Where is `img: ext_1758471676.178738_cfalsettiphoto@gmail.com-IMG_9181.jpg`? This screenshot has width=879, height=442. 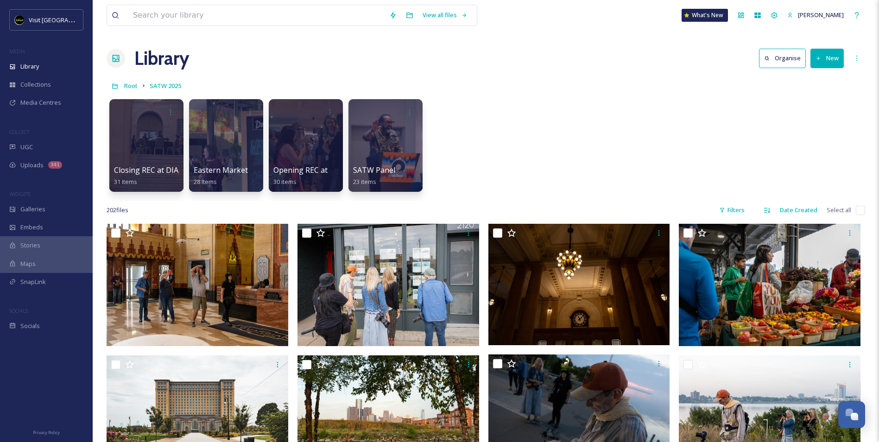
img: ext_1758471676.178738_cfalsettiphoto@gmail.com-IMG_9181.jpg is located at coordinates (198, 285).